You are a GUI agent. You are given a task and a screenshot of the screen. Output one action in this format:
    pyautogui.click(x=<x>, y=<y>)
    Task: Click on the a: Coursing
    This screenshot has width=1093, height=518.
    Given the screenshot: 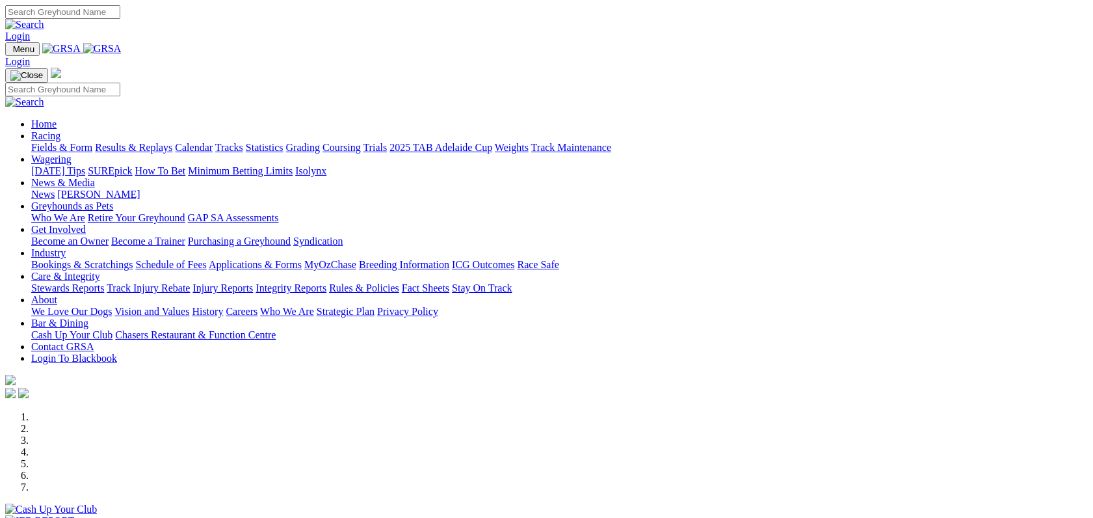 What is the action you would take?
    pyautogui.click(x=341, y=147)
    